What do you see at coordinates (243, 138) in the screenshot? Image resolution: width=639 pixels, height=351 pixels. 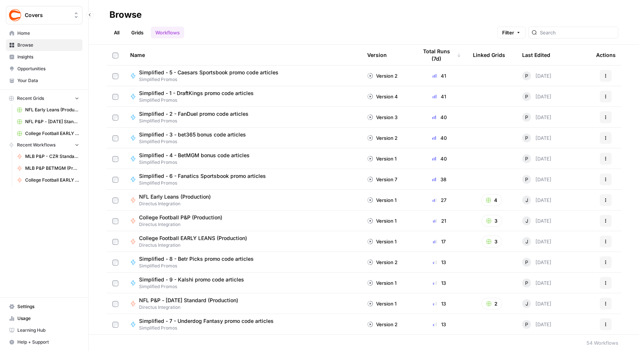 I see `a: Simplified - 3 - bet365 bonus code articlesSimplified Promos` at bounding box center [243, 138].